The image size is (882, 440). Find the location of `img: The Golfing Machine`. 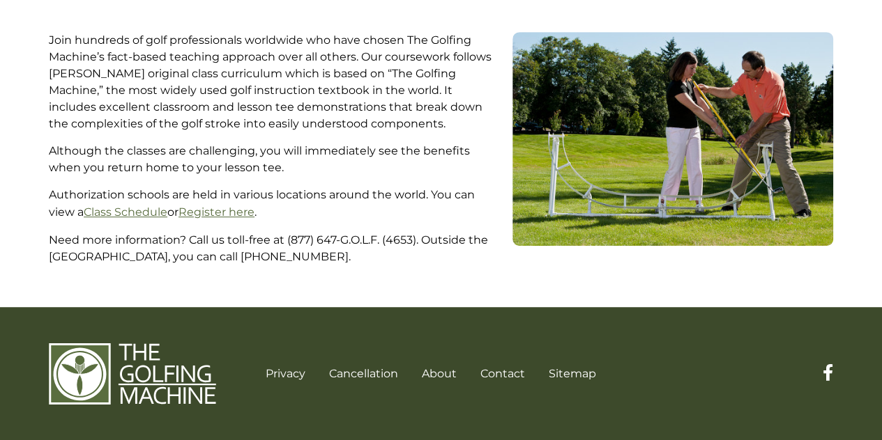

img: The Golfing Machine is located at coordinates (132, 374).